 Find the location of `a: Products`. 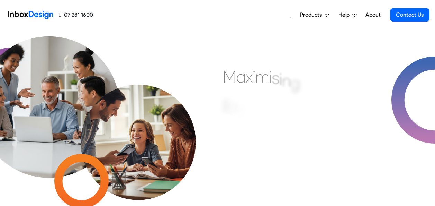

a: Products is located at coordinates (314, 15).